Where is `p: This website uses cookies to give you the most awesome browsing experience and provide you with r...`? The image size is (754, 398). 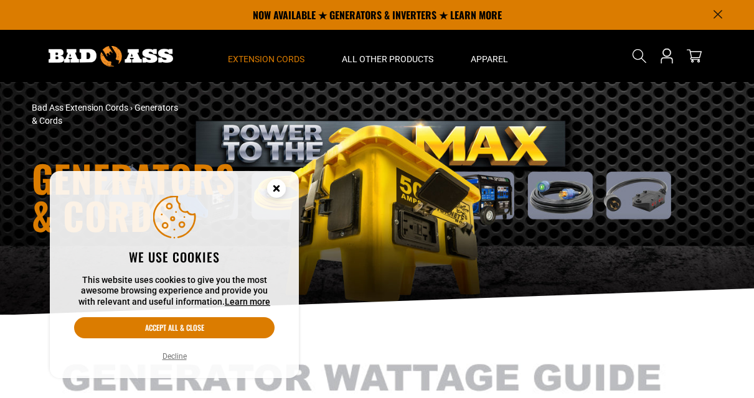
p: This website uses cookies to give you the most awesome browsing experience and provide you with r... is located at coordinates (174, 291).